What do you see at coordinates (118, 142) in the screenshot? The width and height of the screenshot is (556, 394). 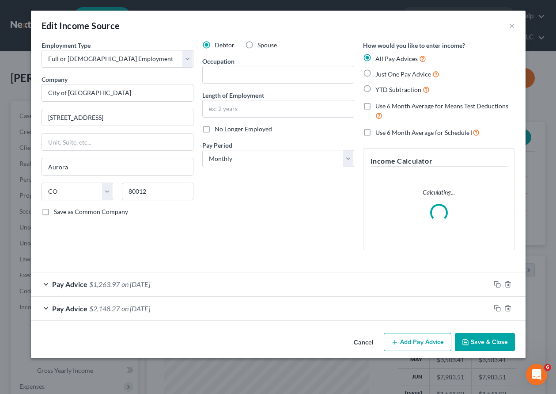 I see `input: Unit, Suite, etc...` at bounding box center [118, 142].